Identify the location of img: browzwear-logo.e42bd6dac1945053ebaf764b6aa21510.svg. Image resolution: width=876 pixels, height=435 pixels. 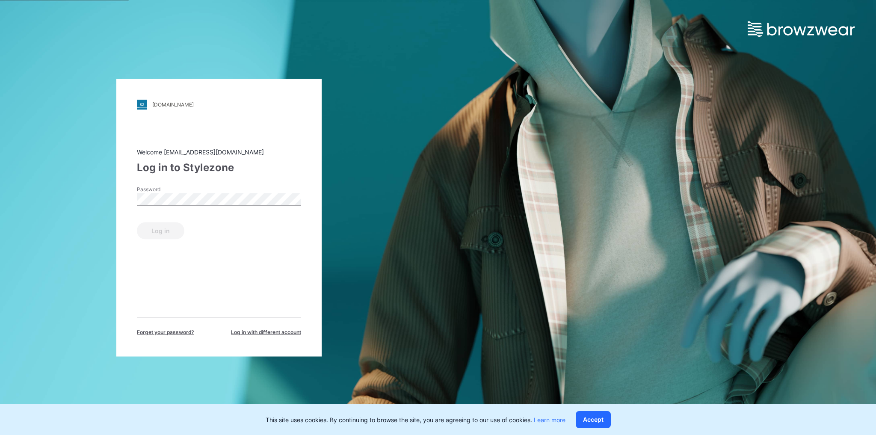
(801, 29).